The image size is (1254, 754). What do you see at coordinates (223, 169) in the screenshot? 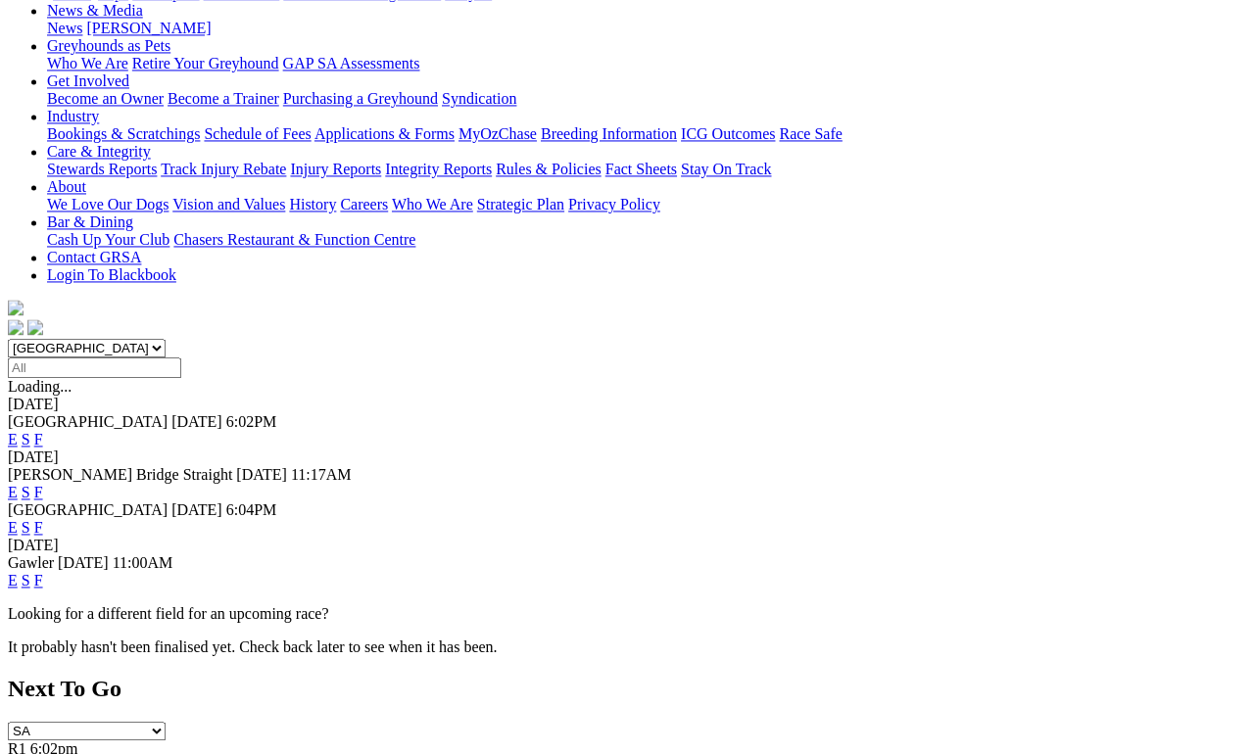
I see `a: Track Injury Rebate` at bounding box center [223, 169].